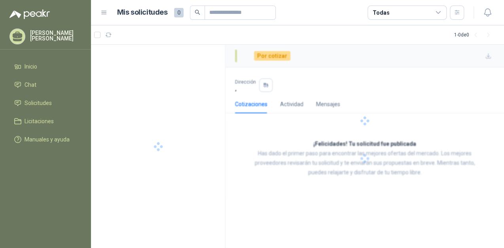 Image resolution: width=504 pixels, height=248 pixels. What do you see at coordinates (197, 12) in the screenshot?
I see `span: search` at bounding box center [197, 12].